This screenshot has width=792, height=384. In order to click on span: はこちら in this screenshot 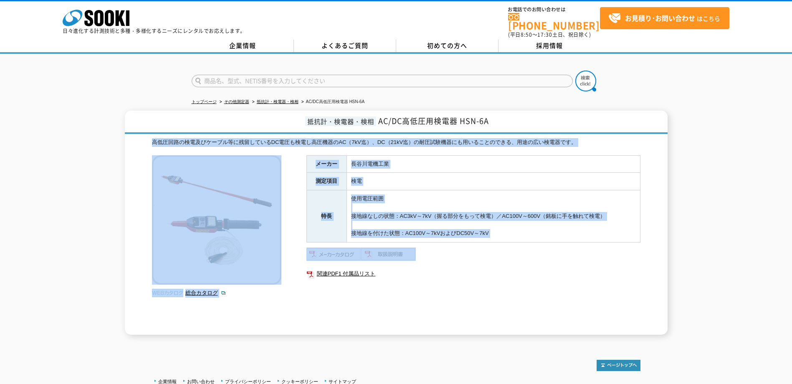, I will do `click(664, 18)`.